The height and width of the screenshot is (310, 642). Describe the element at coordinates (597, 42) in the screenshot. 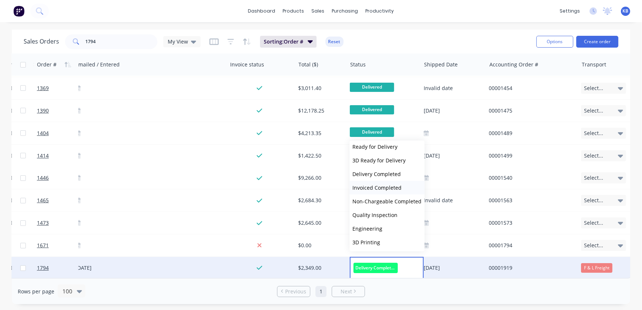

I see `button: Create order` at that location.